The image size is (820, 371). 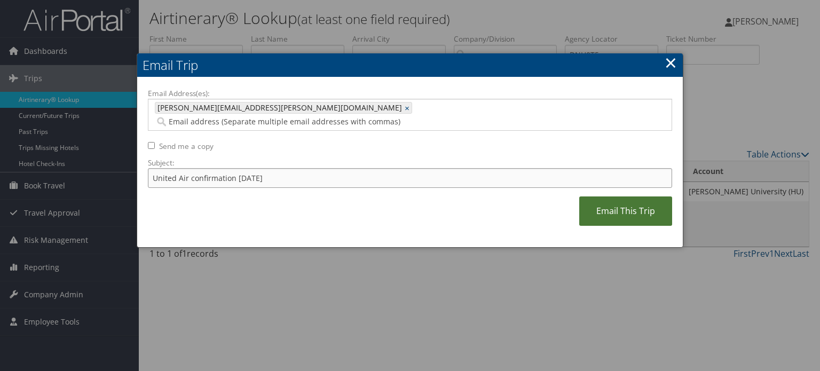 I want to click on input: Add a short subject for the email, so click(x=410, y=178).